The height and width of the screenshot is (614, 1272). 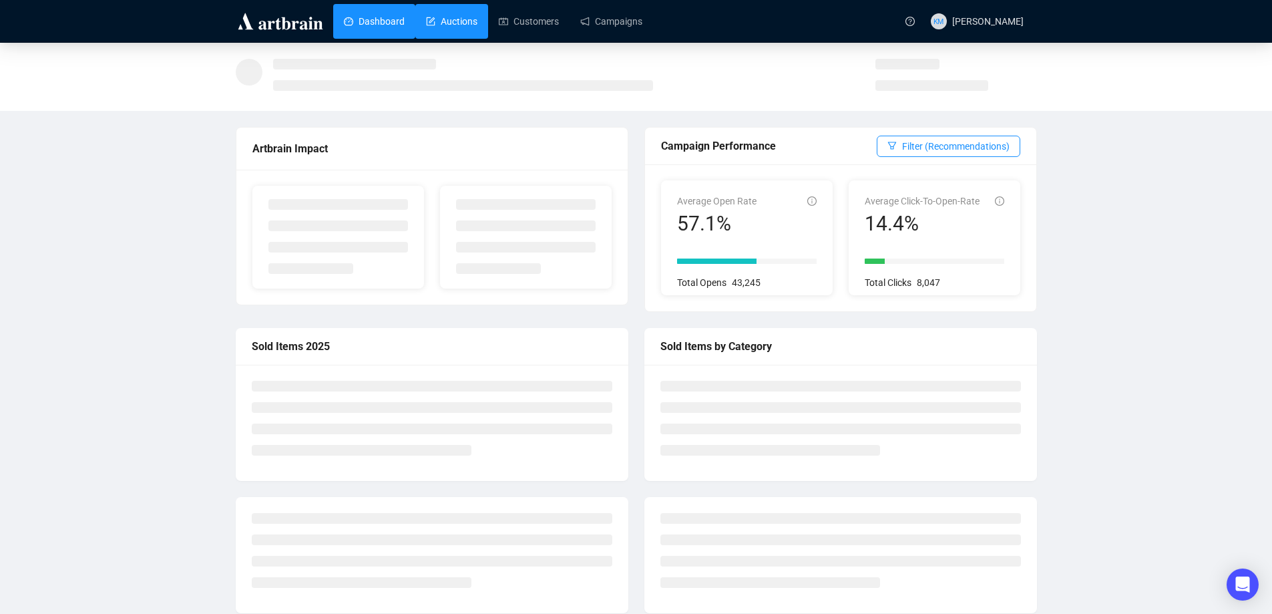 I want to click on span: KM, so click(x=939, y=21).